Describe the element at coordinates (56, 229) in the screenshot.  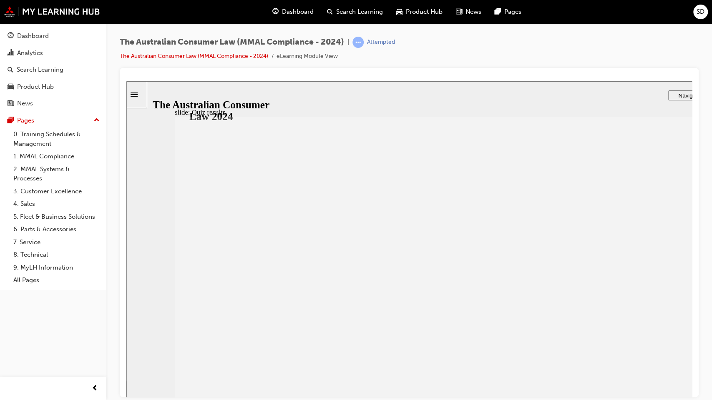
I see `a: 6. Parts & Accessories` at that location.